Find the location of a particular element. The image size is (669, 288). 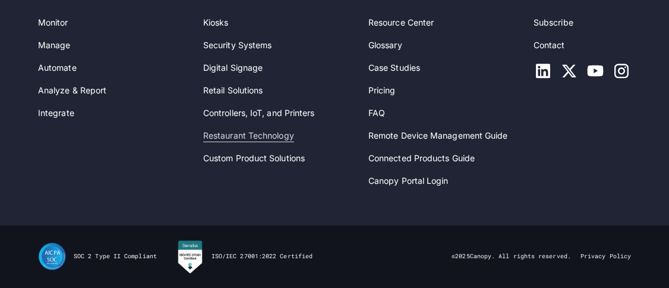

a: Contact is located at coordinates (549, 45).